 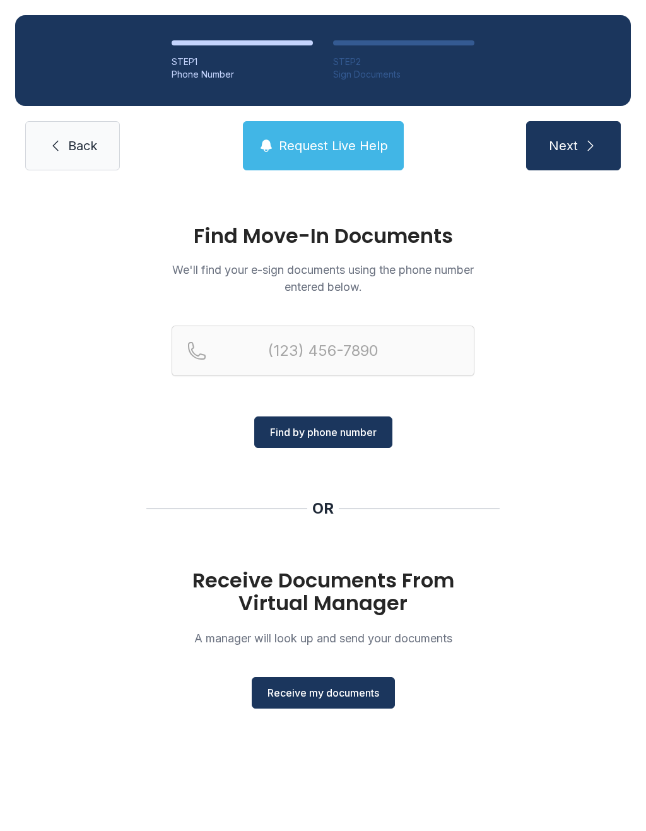 What do you see at coordinates (83, 146) in the screenshot?
I see `span: Back` at bounding box center [83, 146].